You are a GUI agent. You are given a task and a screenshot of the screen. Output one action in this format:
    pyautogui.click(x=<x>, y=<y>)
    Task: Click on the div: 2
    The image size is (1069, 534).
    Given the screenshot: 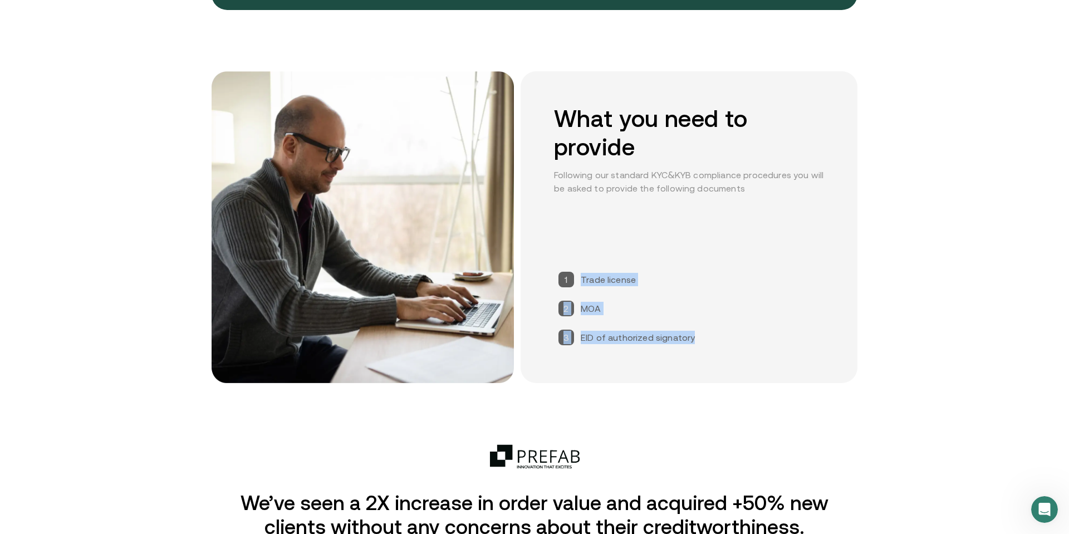 What is the action you would take?
    pyautogui.click(x=566, y=308)
    